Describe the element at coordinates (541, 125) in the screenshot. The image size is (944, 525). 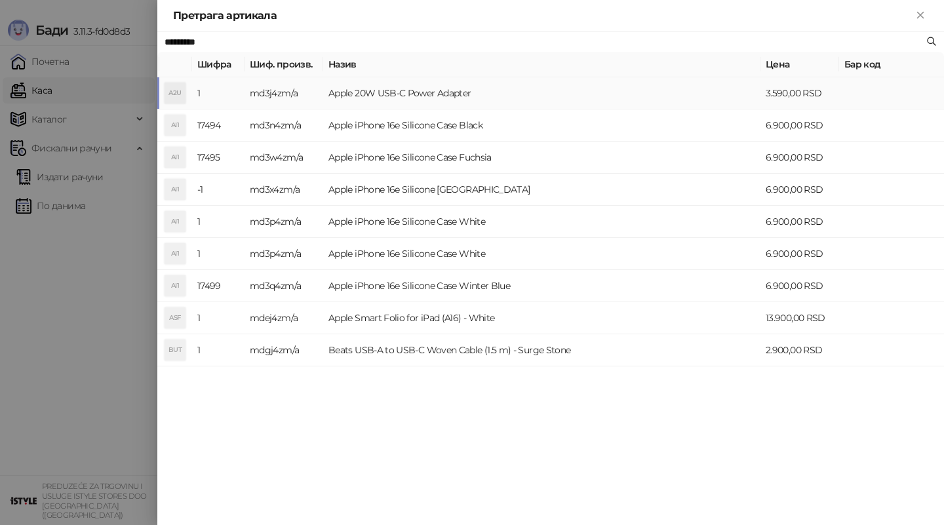
I see `td: Apple iPhone 16e Silicone Case Black` at that location.